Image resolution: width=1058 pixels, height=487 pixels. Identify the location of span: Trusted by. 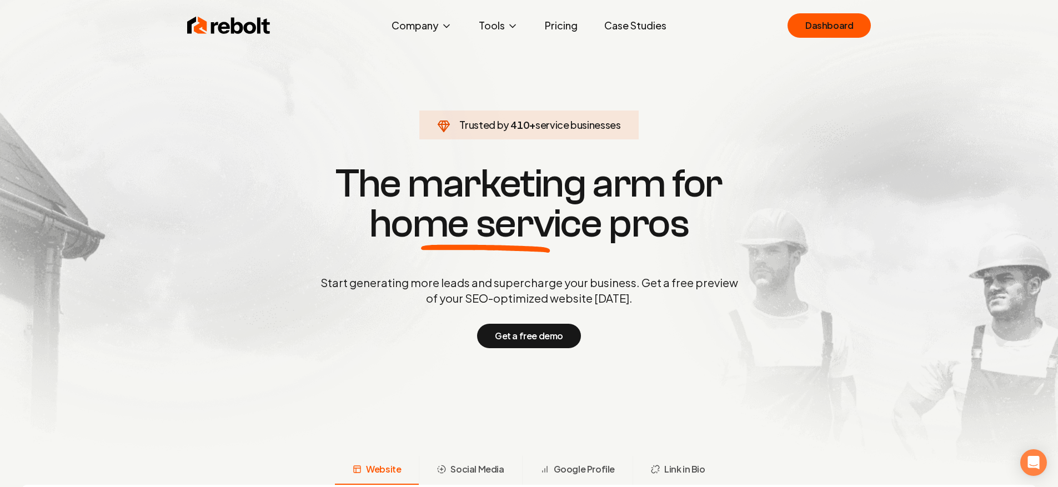
(484, 124).